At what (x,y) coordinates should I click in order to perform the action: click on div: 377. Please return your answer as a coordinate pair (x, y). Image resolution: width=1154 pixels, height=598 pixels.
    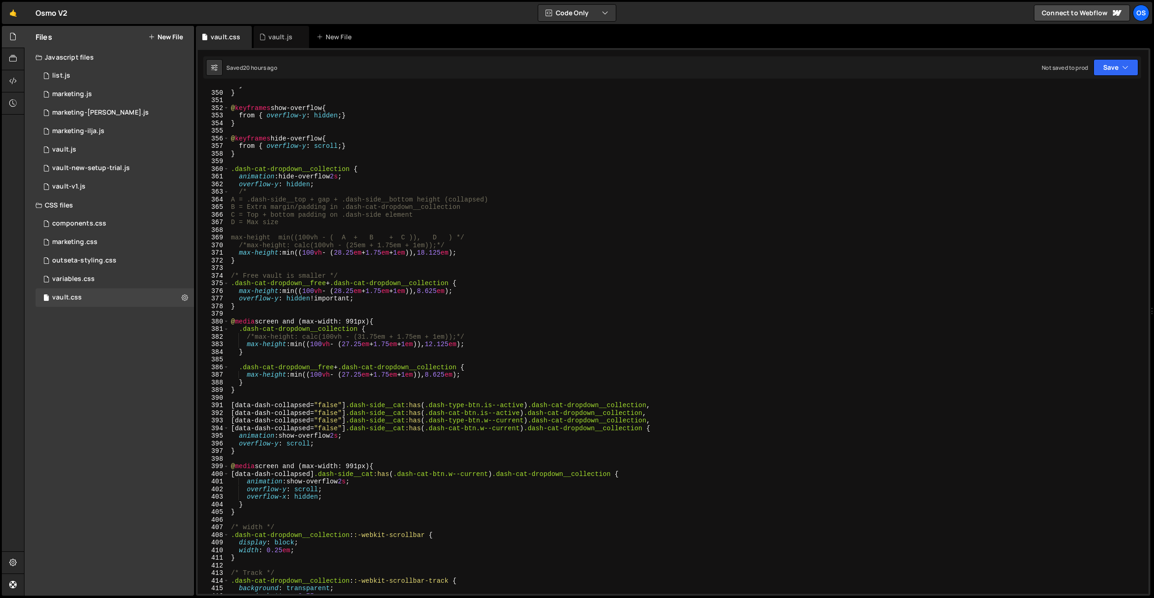
    Looking at the image, I should click on (213, 298).